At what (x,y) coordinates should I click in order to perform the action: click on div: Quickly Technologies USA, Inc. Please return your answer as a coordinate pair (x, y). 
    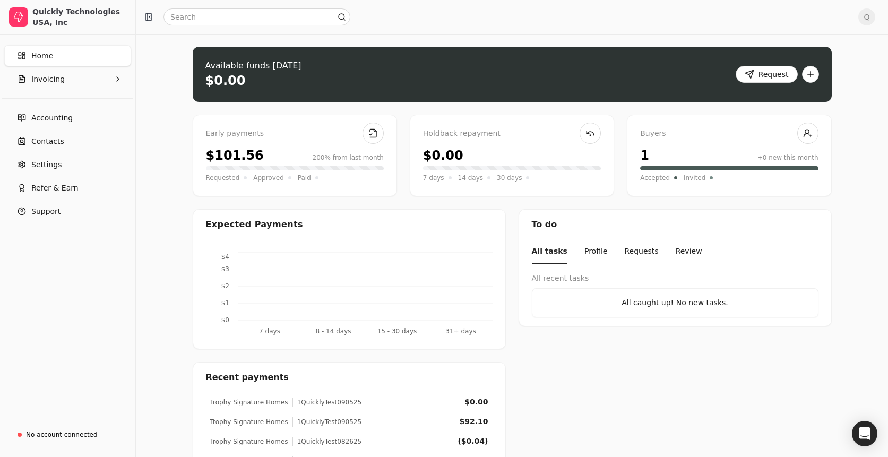
    Looking at the image, I should click on (79, 17).